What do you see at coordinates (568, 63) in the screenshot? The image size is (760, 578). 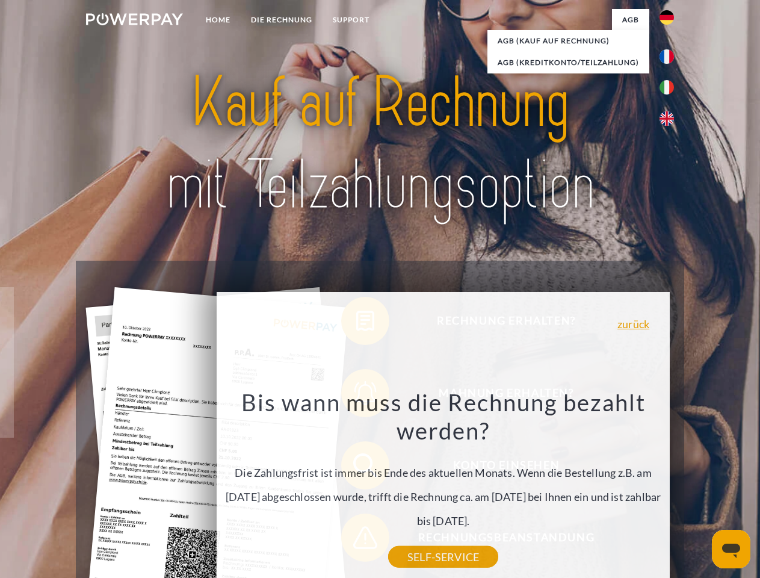 I see `a: AGB (Kreditkonto/Teilzahlung)` at bounding box center [568, 63].